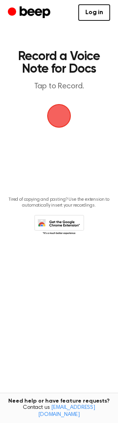 The image size is (118, 423). What do you see at coordinates (59, 116) in the screenshot?
I see `img: Beep Logo` at bounding box center [59, 116].